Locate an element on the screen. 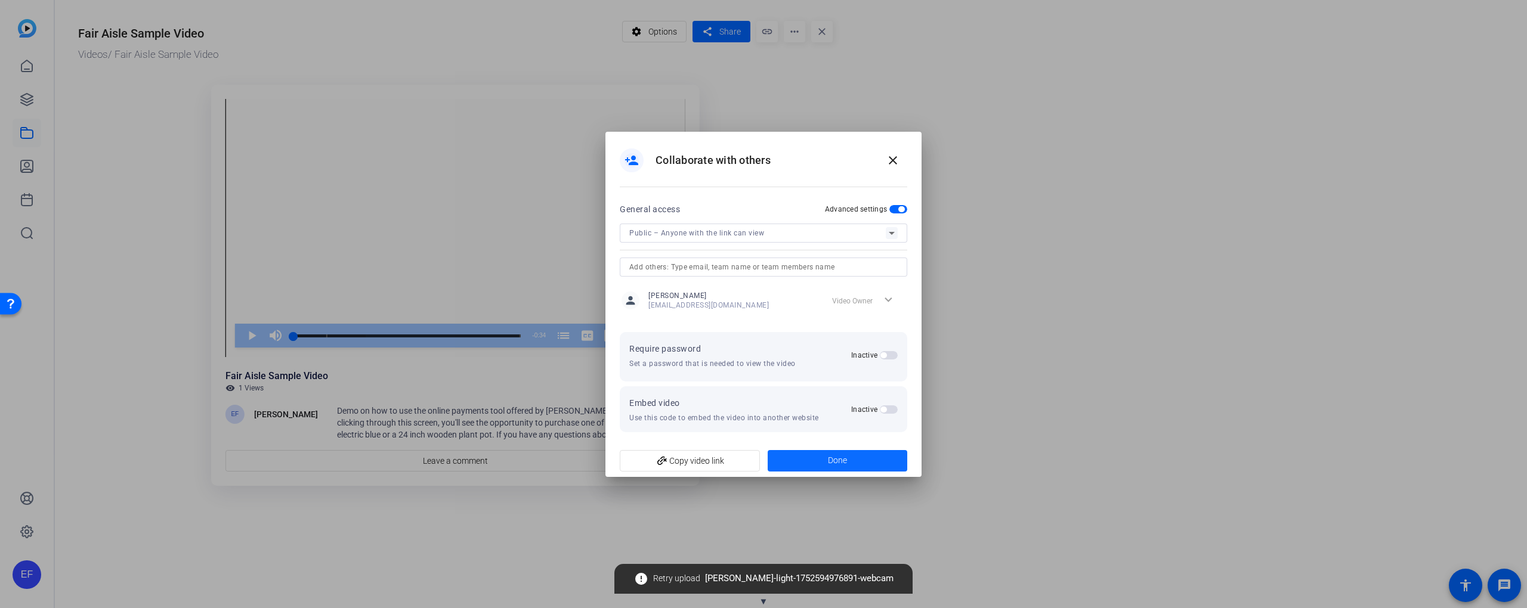 The image size is (1527, 608). span: Public – Anyone with the link can view is located at coordinates (697, 233).